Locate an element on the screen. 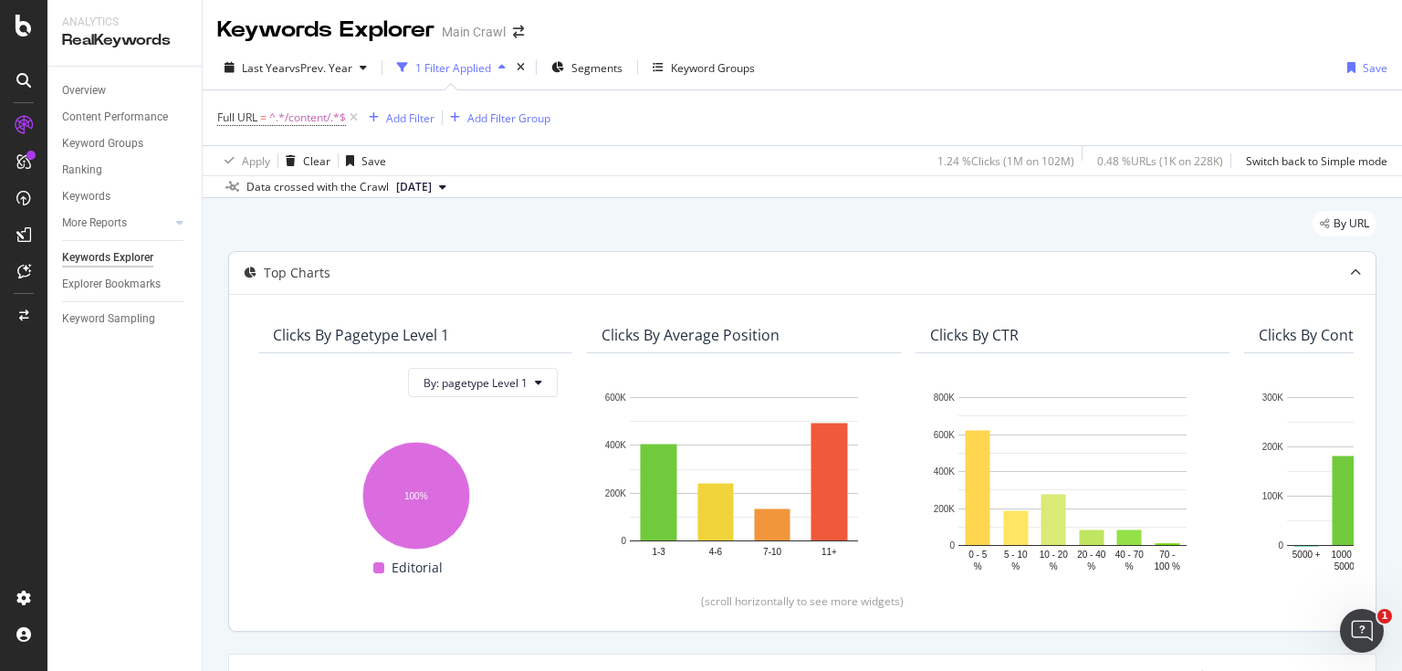 The image size is (1402, 671). div: 1.24 % Clicks ( 1M on 102M ) is located at coordinates (1006, 161).